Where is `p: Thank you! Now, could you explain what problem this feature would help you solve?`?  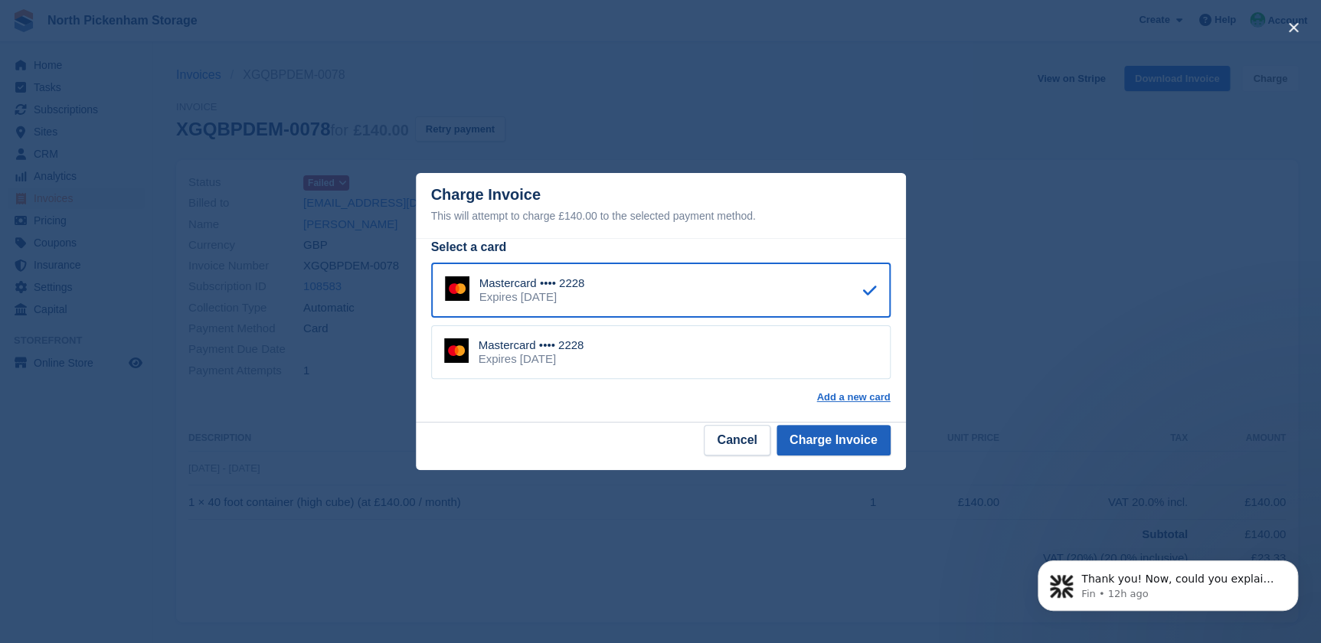 p: Thank you! Now, could you explain what problem this feature would help you solve? is located at coordinates (165, 51).